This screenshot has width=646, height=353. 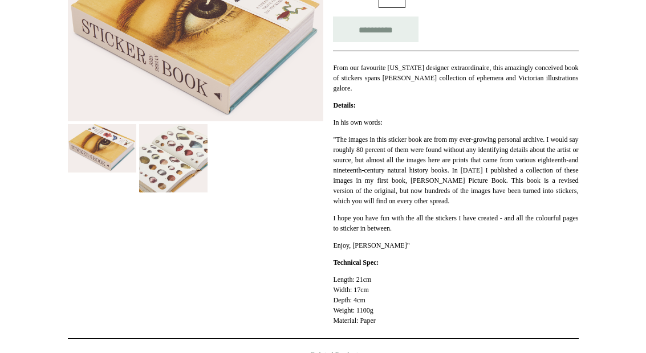 I want to click on p: In his own words:, so click(x=456, y=123).